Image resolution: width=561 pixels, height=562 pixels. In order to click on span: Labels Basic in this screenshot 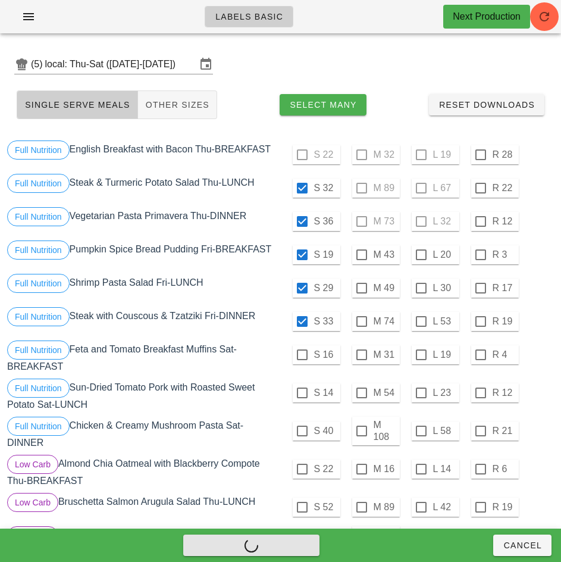, I will do `click(249, 17)`.